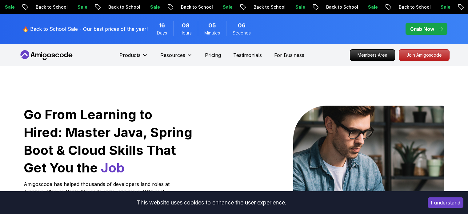  What do you see at coordinates (108, 141) in the screenshot?
I see `h1: Go From Learning to Hired: Master Java, Spring Boot & Cloud Skills That Get You the` at bounding box center [108, 141].